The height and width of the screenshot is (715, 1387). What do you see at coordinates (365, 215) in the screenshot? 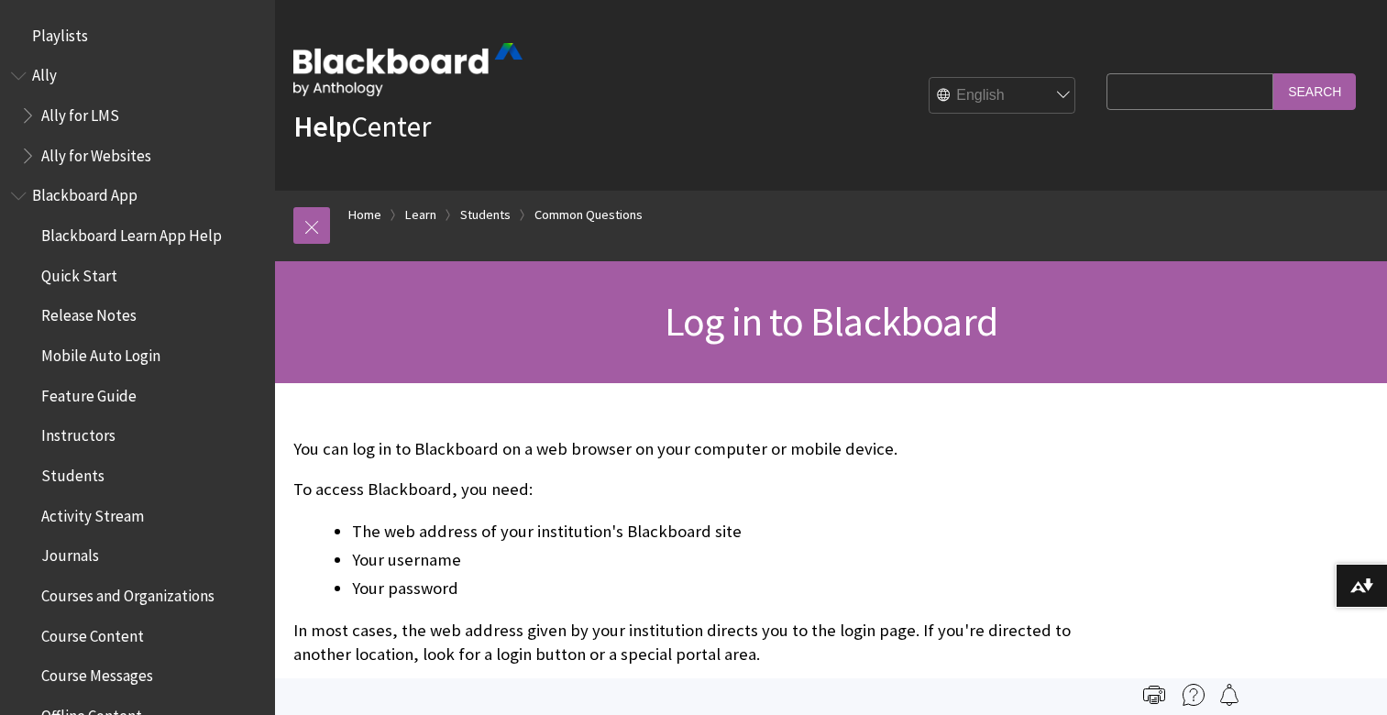
I see `a: Home` at bounding box center [365, 215].